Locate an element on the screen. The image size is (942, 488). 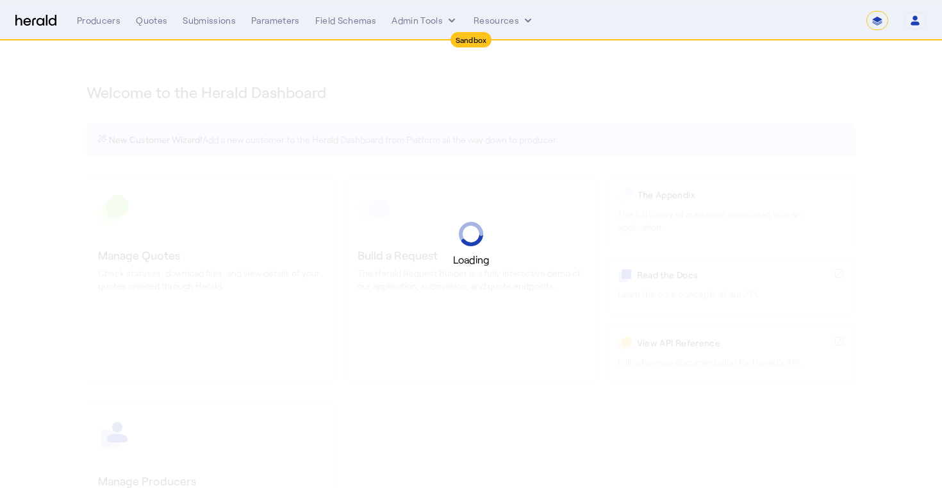
div: Submissions is located at coordinates (209, 21).